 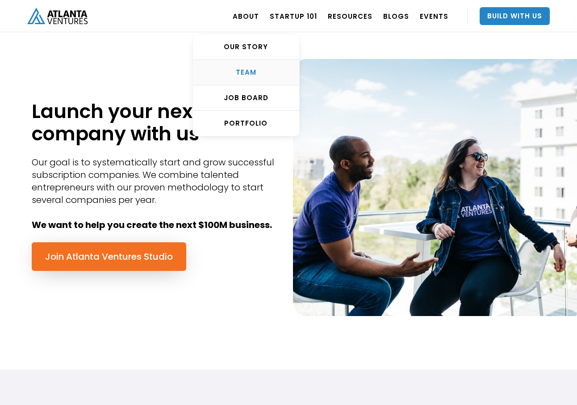 What do you see at coordinates (156, 122) in the screenshot?
I see `h1: Launch your next company with us` at bounding box center [156, 122].